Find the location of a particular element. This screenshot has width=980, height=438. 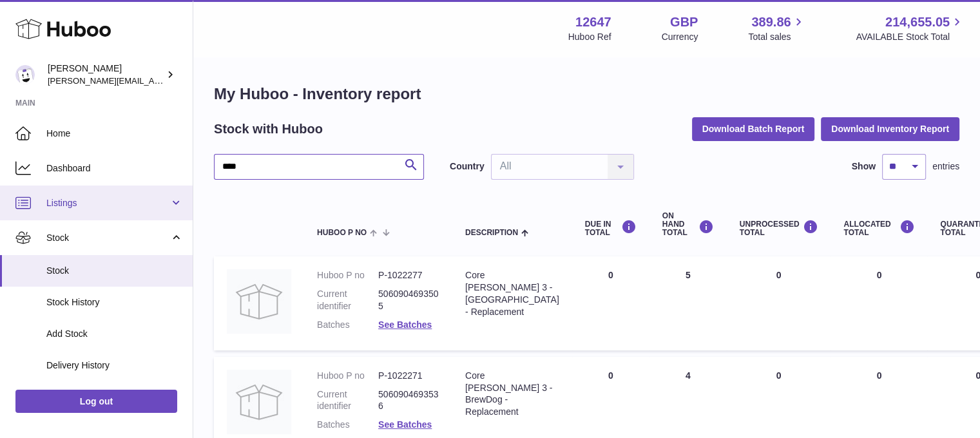

div: DUE IN TOTAL is located at coordinates (611, 228).